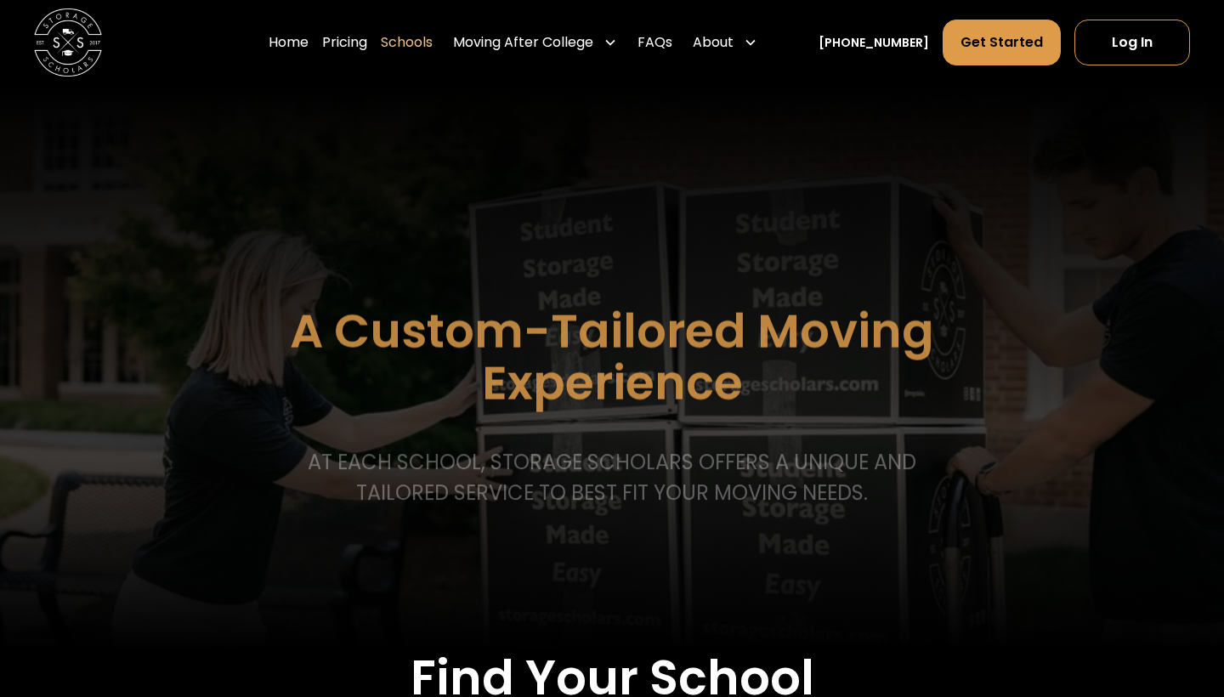 The width and height of the screenshot is (1224, 697). What do you see at coordinates (406, 42) in the screenshot?
I see `a: Schools` at bounding box center [406, 42].